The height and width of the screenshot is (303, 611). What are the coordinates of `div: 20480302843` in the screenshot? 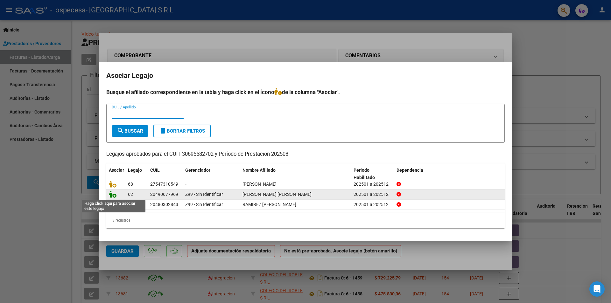 It's located at (164, 204).